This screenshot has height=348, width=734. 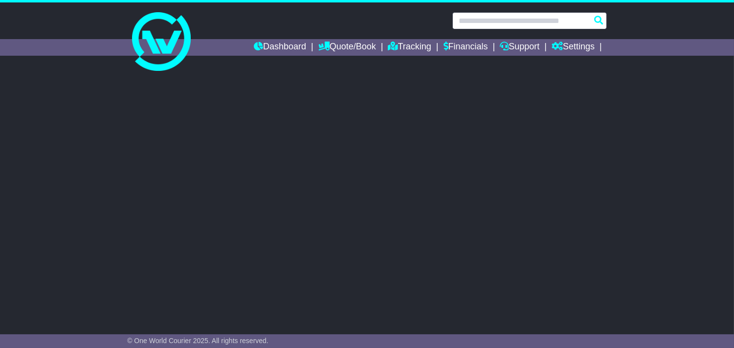 What do you see at coordinates (410, 47) in the screenshot?
I see `a: Tracking` at bounding box center [410, 47].